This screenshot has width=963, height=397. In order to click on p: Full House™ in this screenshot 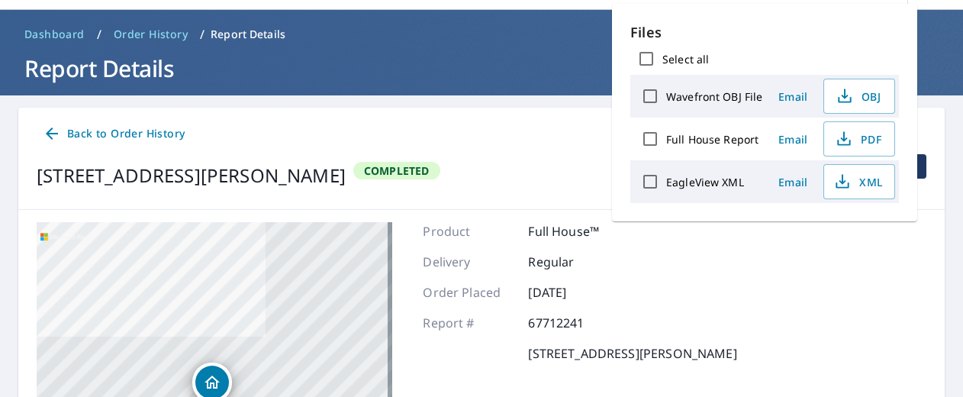, I will do `click(574, 231)`.